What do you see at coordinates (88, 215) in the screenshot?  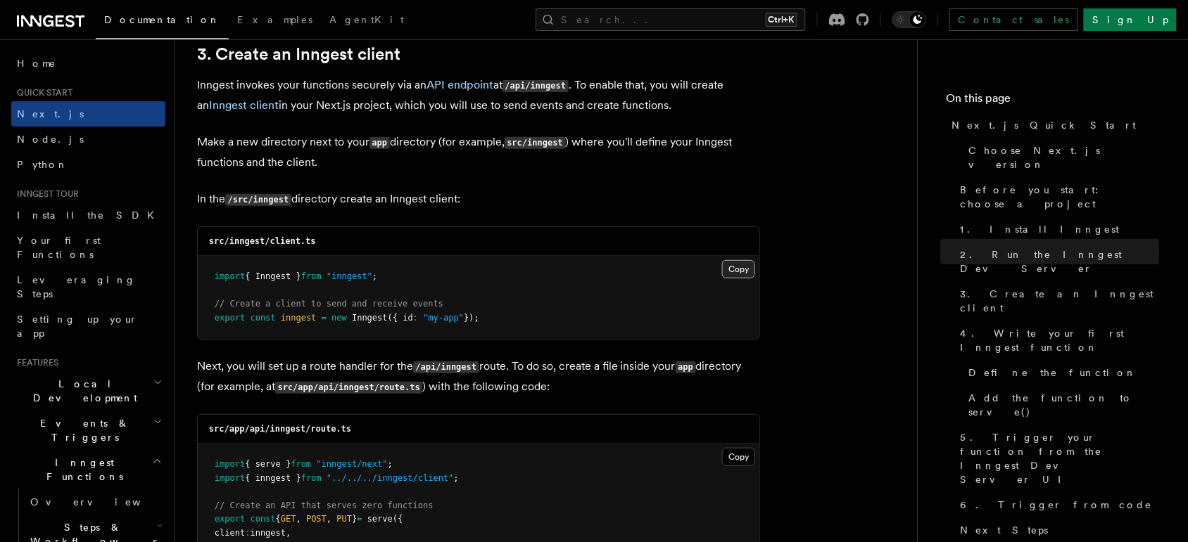 I see `a: Install the SDK` at bounding box center [88, 215].